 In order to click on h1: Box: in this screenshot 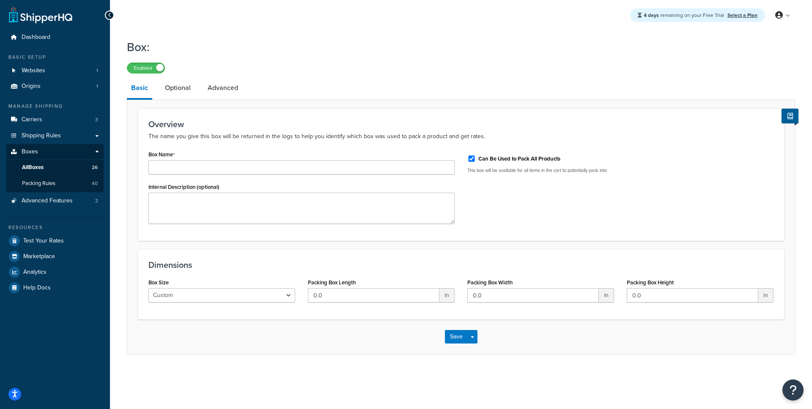, I will do `click(456, 47)`.